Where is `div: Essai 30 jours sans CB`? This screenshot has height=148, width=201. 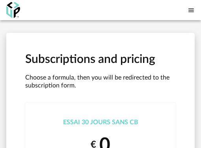
div: Essai 30 jours sans CB is located at coordinates (101, 122).